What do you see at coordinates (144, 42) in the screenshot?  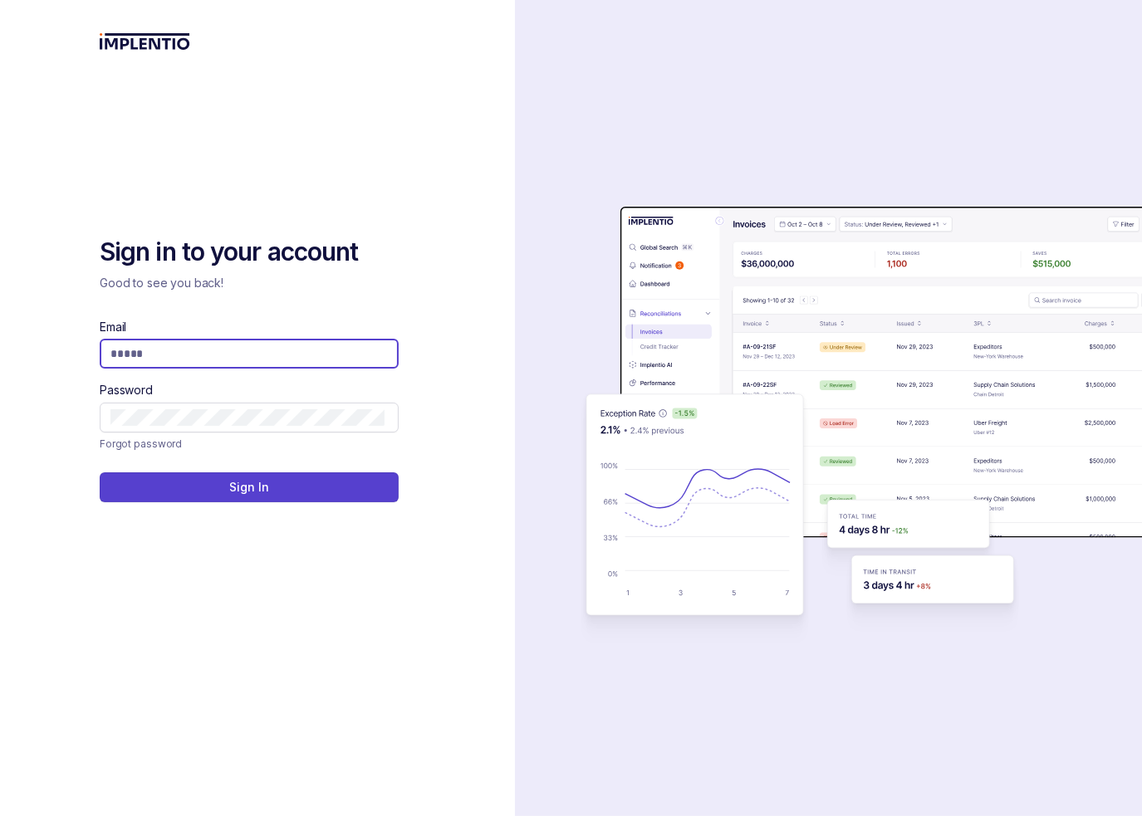 I see `img: logo` at bounding box center [144, 42].